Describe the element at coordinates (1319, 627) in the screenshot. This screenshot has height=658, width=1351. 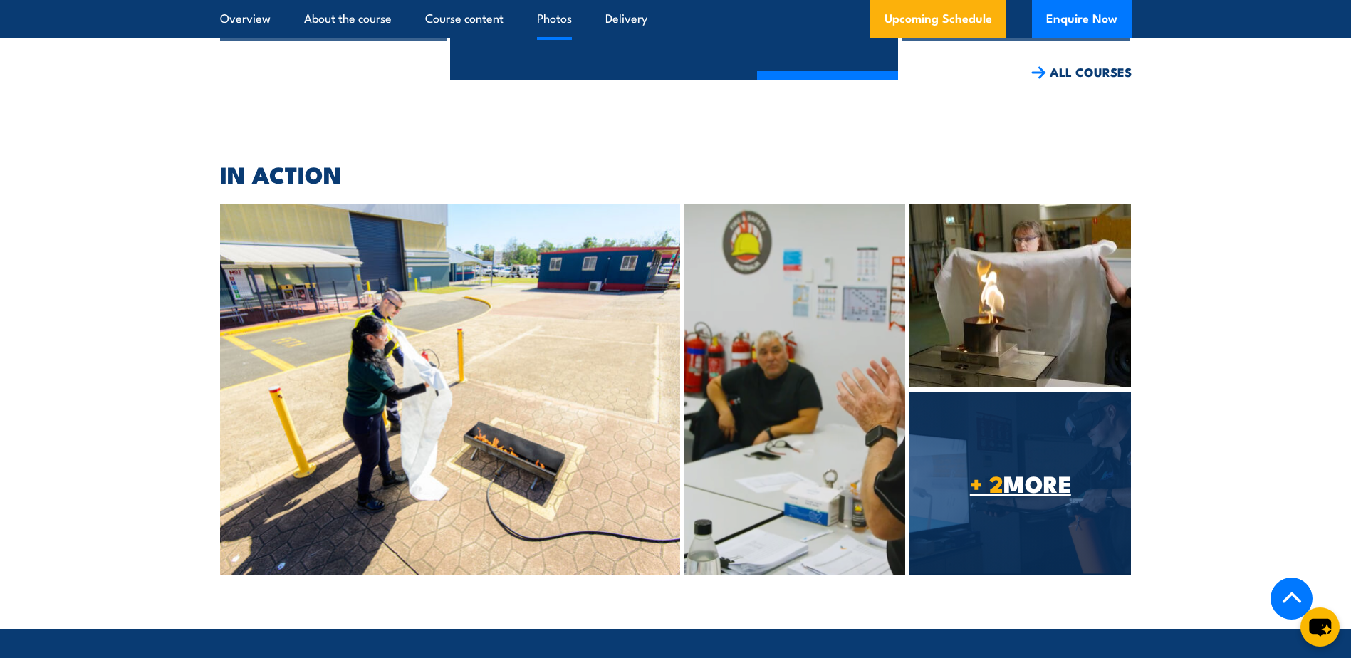
I see `button: chat-button` at that location.